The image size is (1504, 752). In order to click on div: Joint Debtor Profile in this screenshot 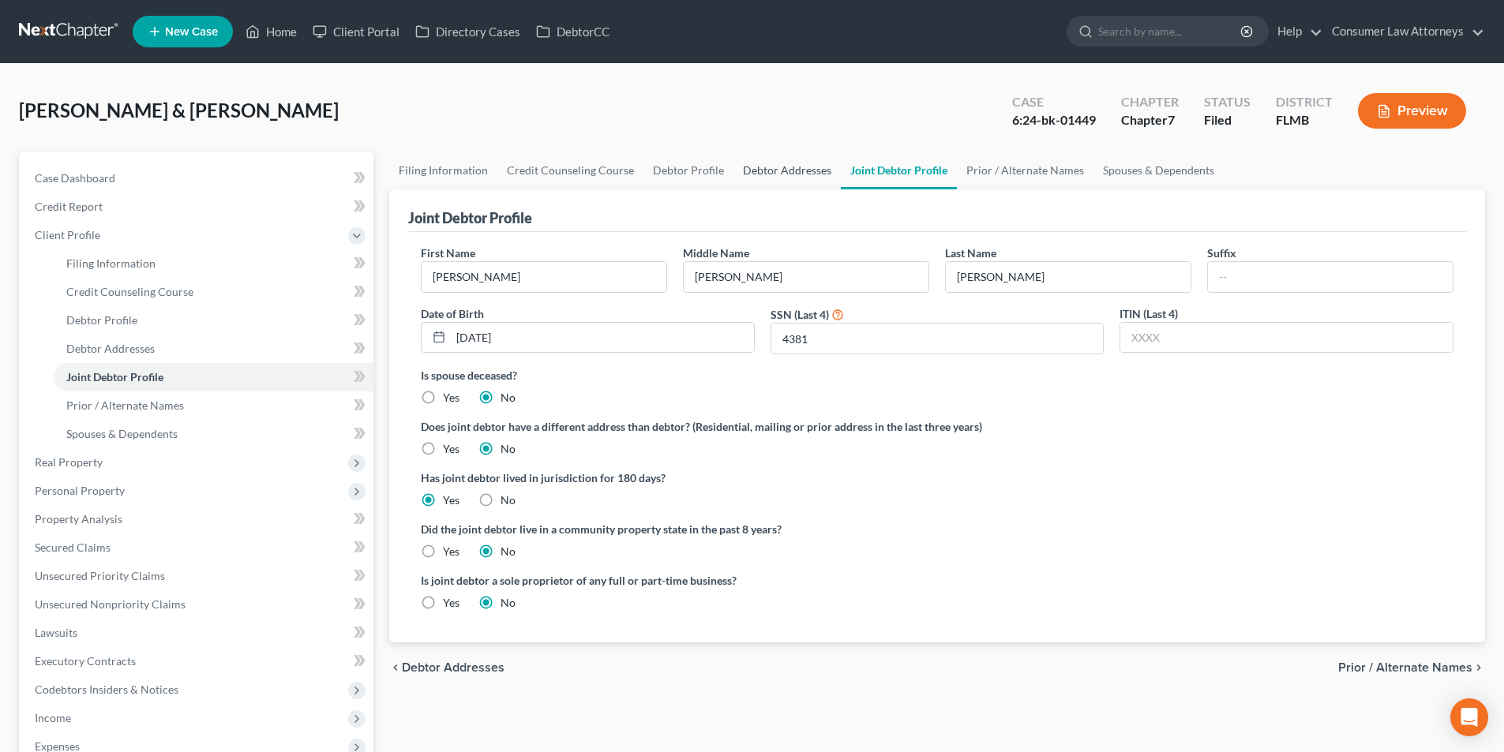, I will do `click(470, 218)`.